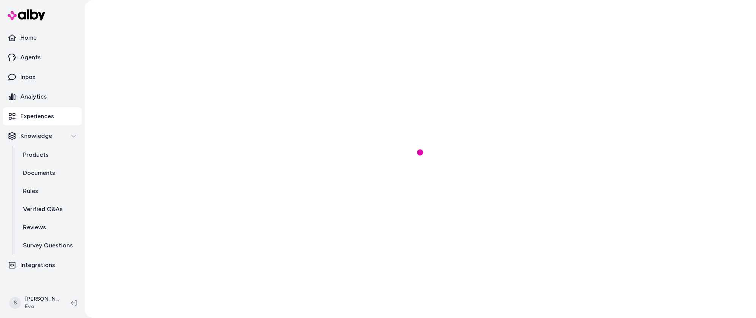  What do you see at coordinates (15, 303) in the screenshot?
I see `span: S` at bounding box center [15, 303].